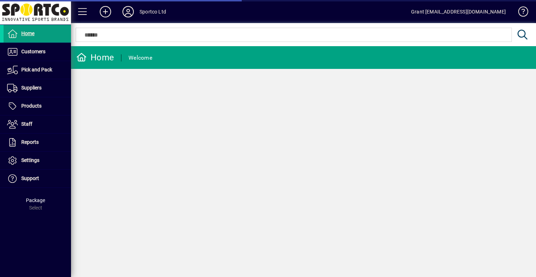 The image size is (536, 277). I want to click on a: Knowledge Base, so click(520, 13).